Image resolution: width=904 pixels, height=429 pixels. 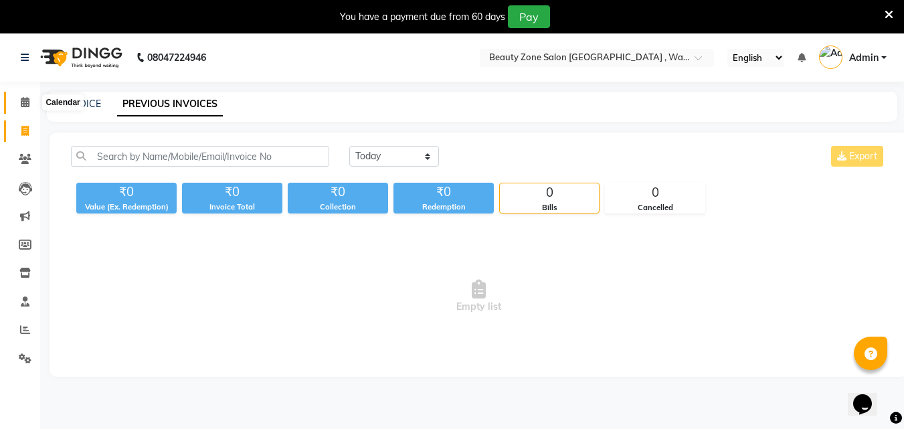 I want to click on span: Empty list, so click(x=478, y=296).